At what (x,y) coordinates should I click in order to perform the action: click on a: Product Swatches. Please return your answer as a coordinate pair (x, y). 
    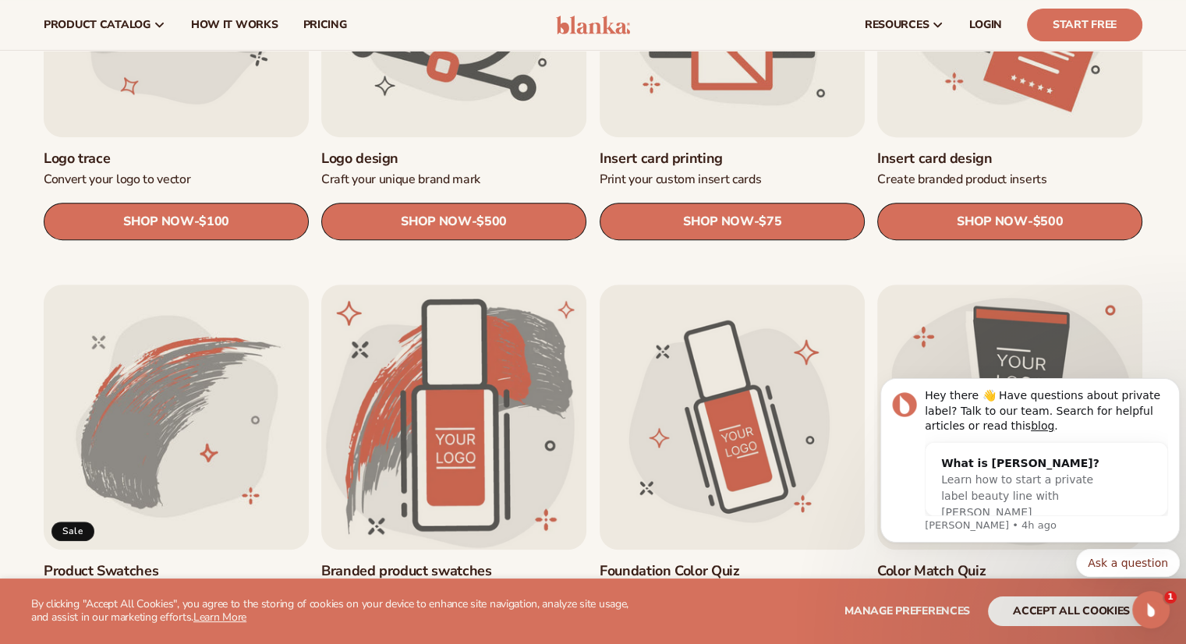
    Looking at the image, I should click on (176, 571).